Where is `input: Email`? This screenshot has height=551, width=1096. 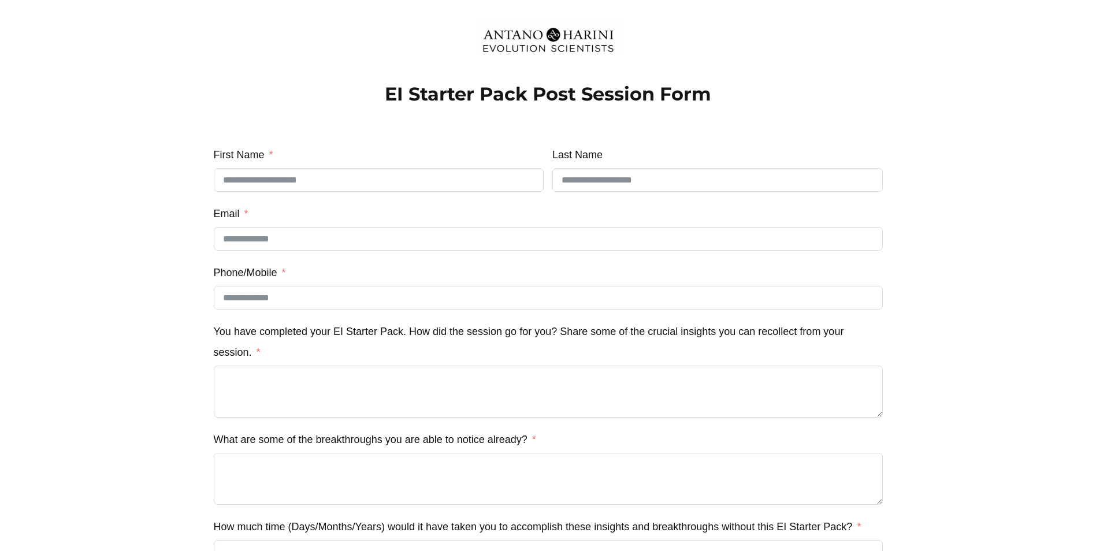
input: Email is located at coordinates (548, 239).